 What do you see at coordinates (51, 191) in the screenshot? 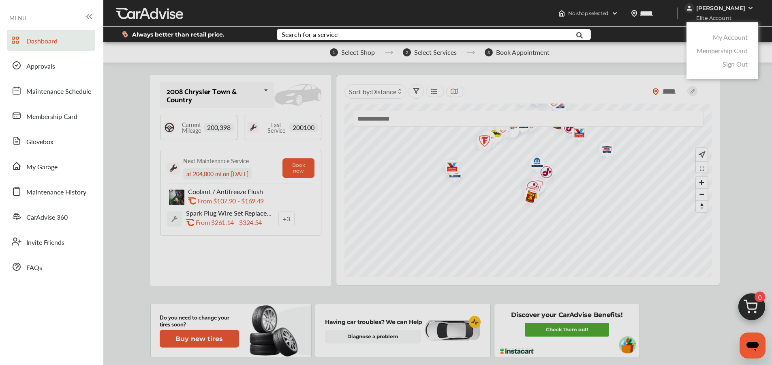
I see `a: Maintenance History` at bounding box center [51, 191].